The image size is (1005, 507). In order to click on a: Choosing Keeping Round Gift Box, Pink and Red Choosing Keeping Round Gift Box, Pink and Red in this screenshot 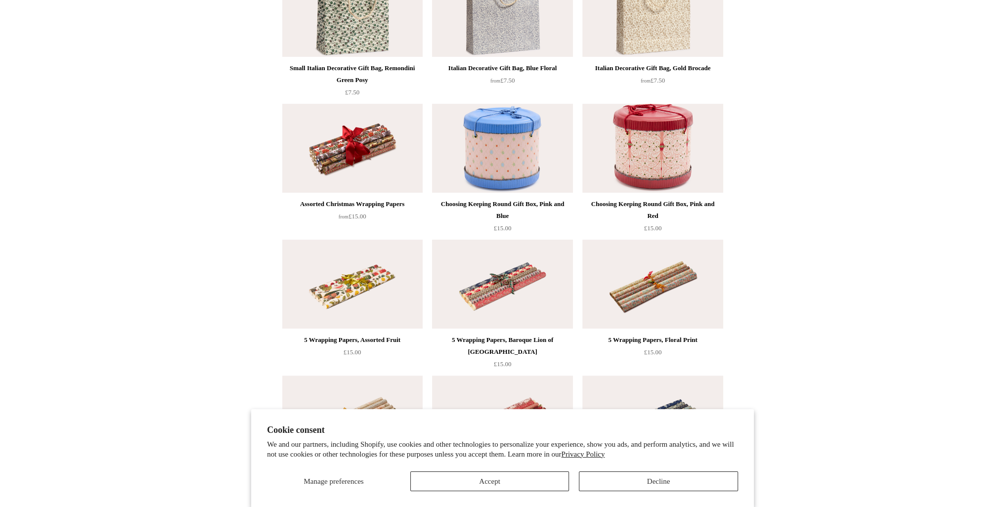, I will do `click(653, 148)`.